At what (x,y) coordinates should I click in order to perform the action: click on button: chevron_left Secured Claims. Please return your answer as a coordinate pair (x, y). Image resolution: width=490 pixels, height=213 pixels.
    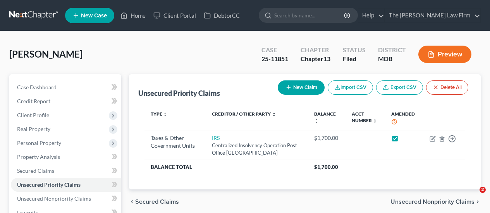
    Looking at the image, I should click on (154, 202).